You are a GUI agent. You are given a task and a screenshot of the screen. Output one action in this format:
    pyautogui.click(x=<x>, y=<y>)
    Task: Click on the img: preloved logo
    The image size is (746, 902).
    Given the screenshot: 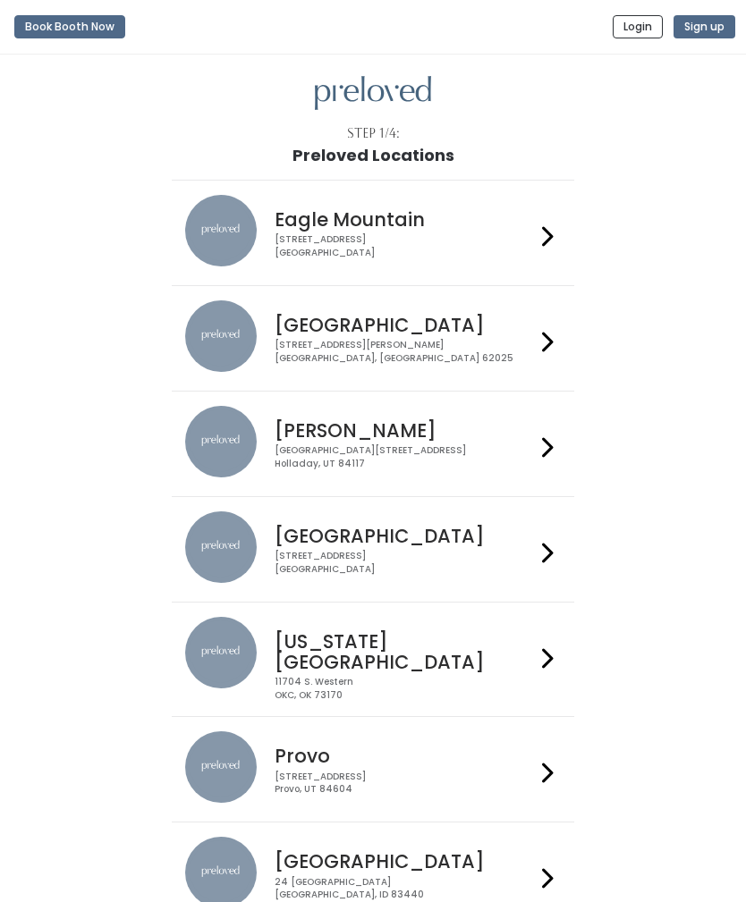 What is the action you would take?
    pyautogui.click(x=373, y=93)
    